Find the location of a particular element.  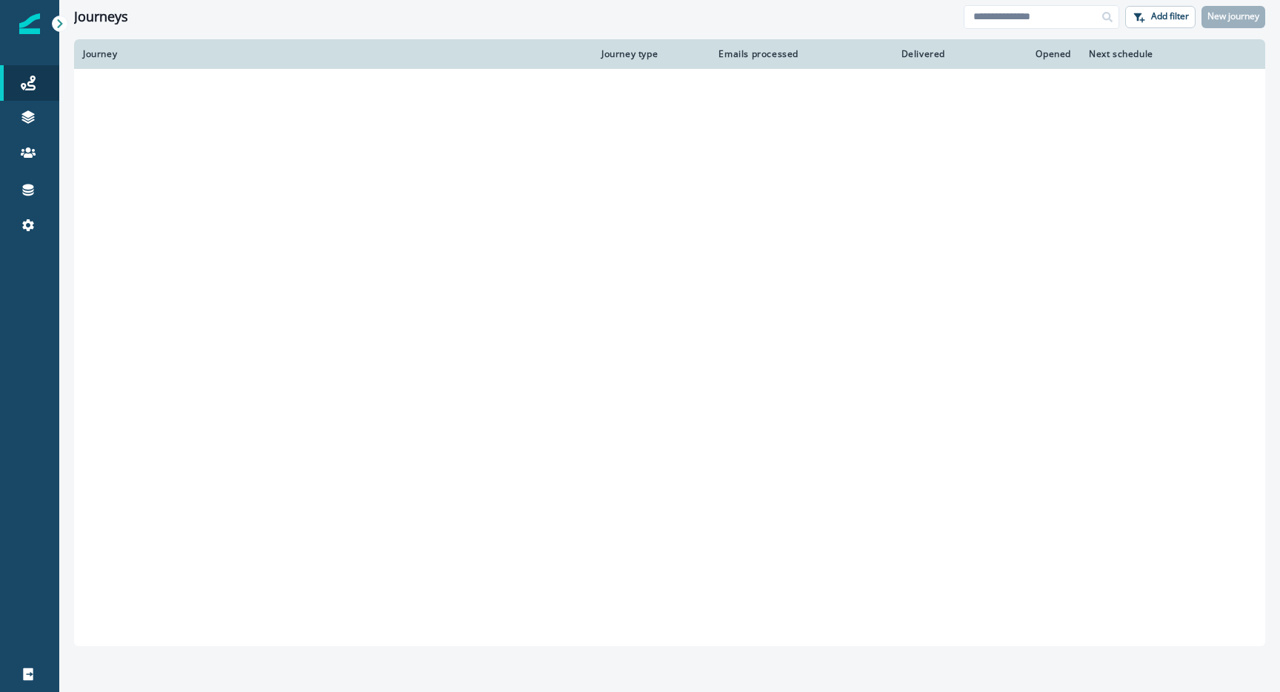

div: Delivered is located at coordinates (880, 54).